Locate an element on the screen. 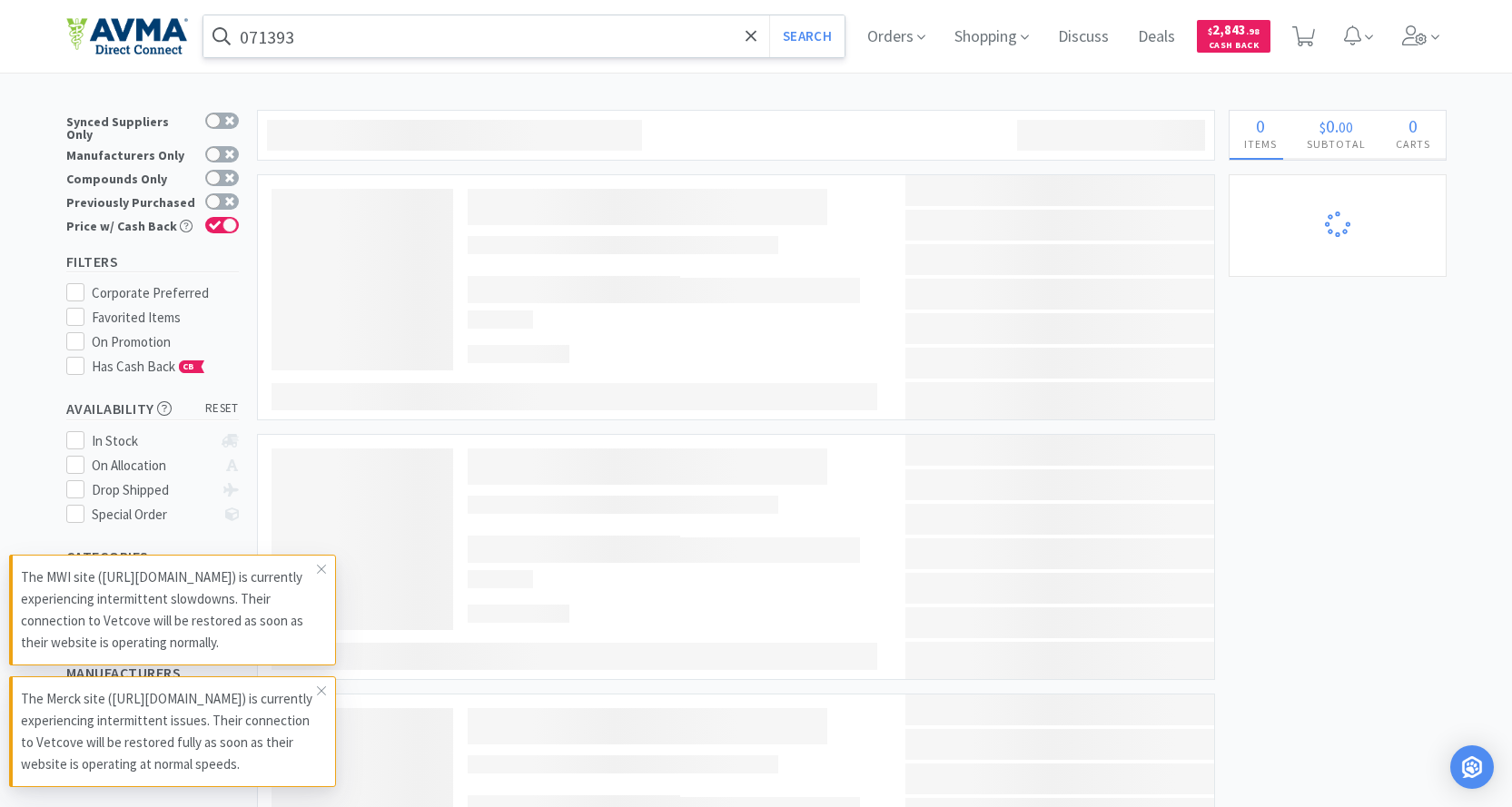 The width and height of the screenshot is (1512, 807). div: Synced Suppliers Only is located at coordinates (130, 127).